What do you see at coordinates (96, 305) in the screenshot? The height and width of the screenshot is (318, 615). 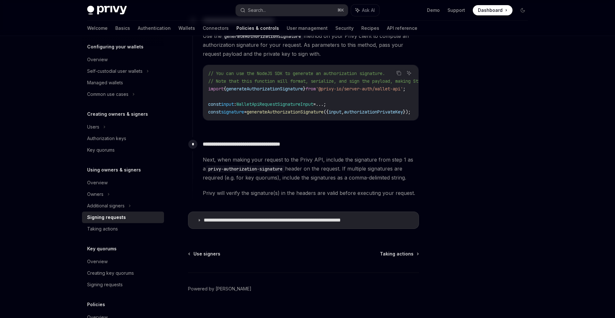 I see `h5: Policies` at bounding box center [96, 305].